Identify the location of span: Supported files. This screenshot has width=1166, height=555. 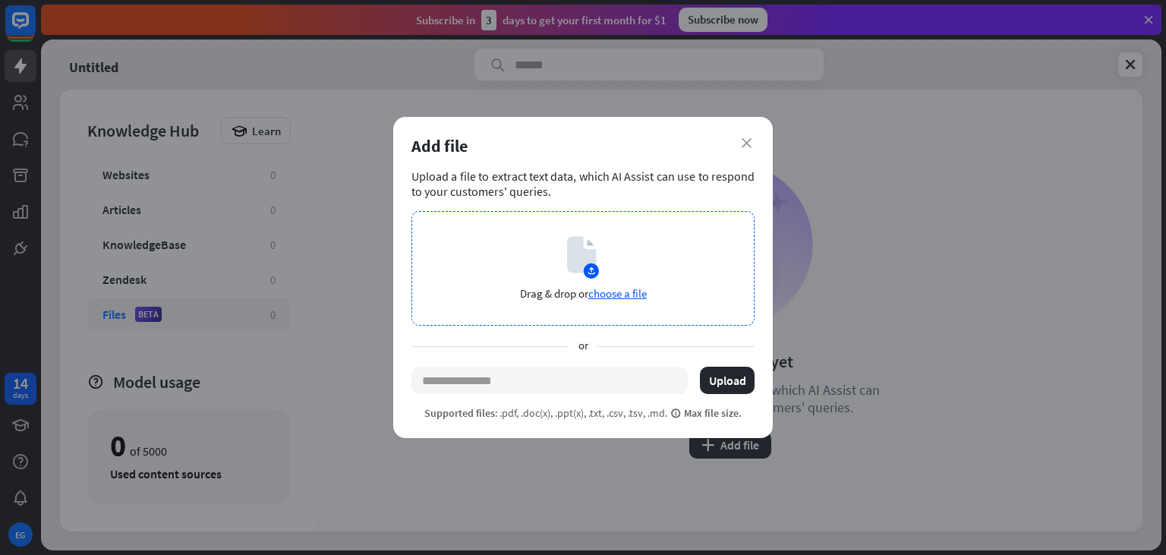
(459, 413).